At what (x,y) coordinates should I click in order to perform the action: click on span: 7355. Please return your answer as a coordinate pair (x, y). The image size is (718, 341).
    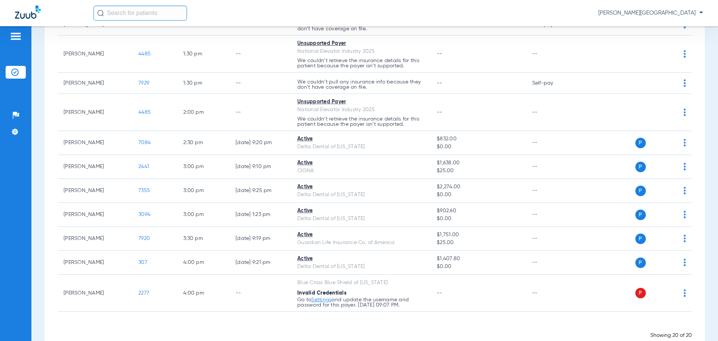
    Looking at the image, I should click on (144, 190).